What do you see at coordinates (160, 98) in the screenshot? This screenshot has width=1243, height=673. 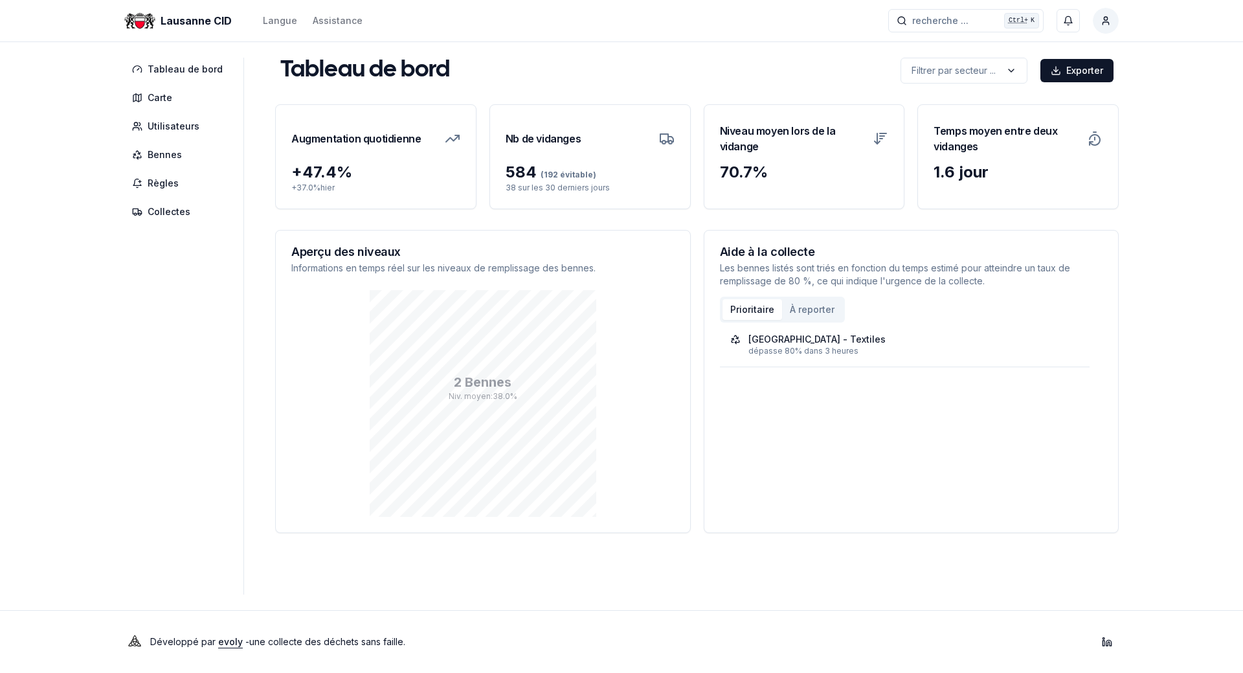 I see `span: Carte` at bounding box center [160, 98].